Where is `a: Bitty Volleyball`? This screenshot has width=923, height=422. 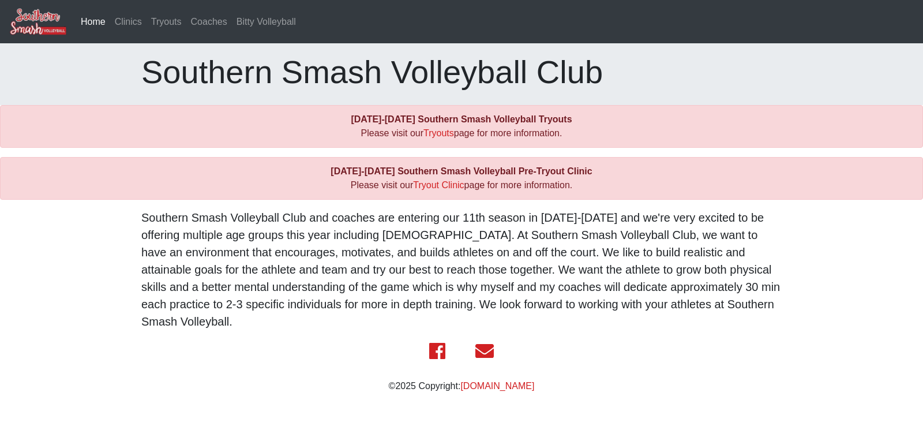
a: Bitty Volleyball is located at coordinates (266, 22).